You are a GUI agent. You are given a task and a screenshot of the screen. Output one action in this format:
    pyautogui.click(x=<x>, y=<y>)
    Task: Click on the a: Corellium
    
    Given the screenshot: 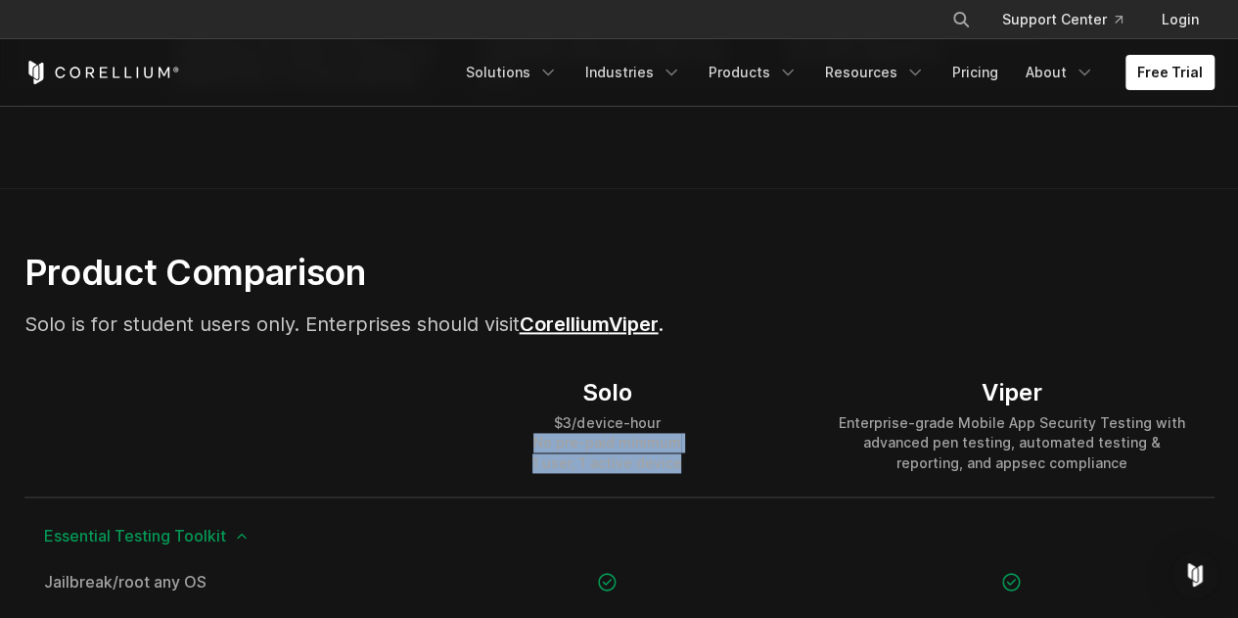 What is the action you would take?
    pyautogui.click(x=564, y=324)
    